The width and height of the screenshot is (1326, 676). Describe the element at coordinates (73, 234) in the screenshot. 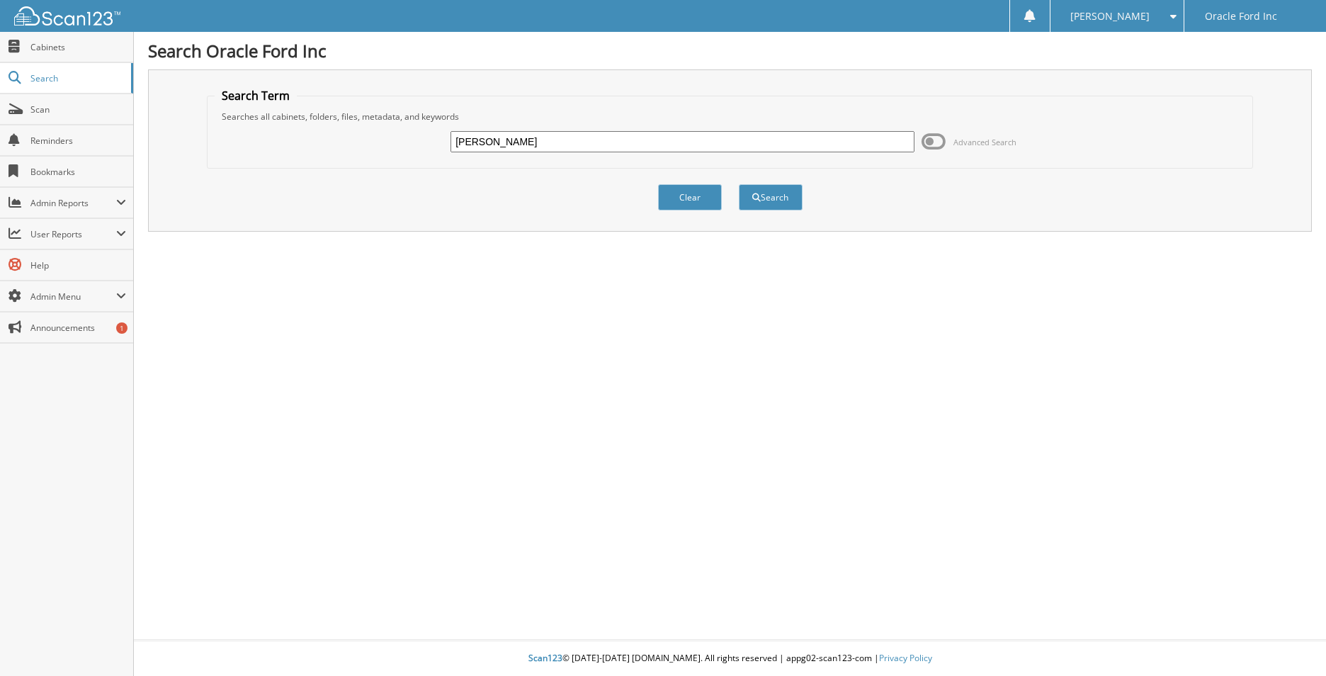

I see `span: User Reports` at that location.